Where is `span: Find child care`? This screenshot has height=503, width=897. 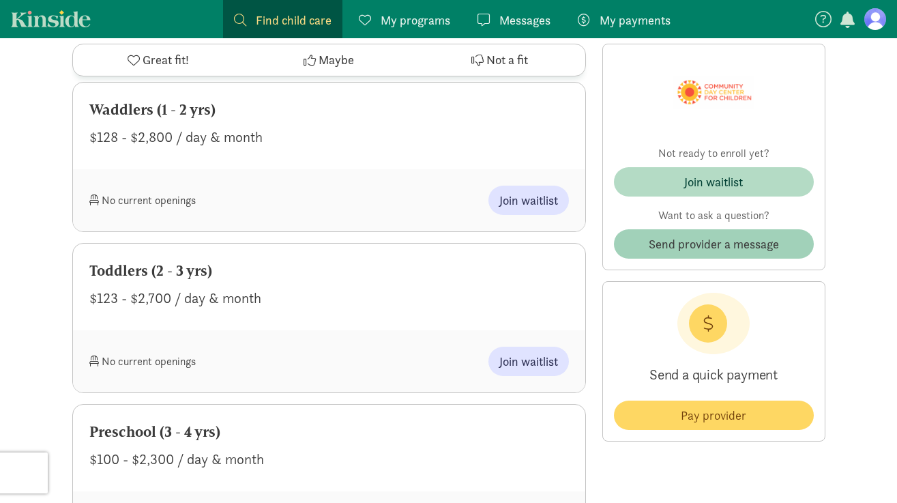 span: Find child care is located at coordinates (293, 20).